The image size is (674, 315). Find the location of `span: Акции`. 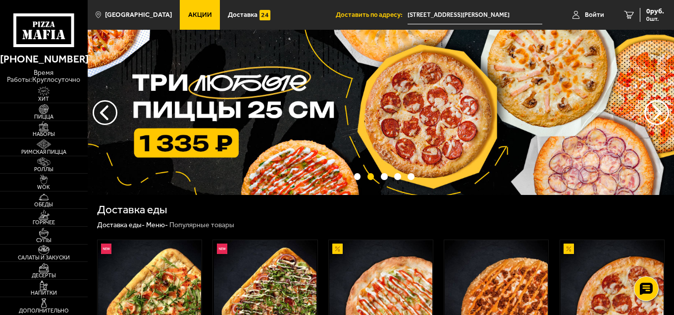

span: Акции is located at coordinates (200, 15).